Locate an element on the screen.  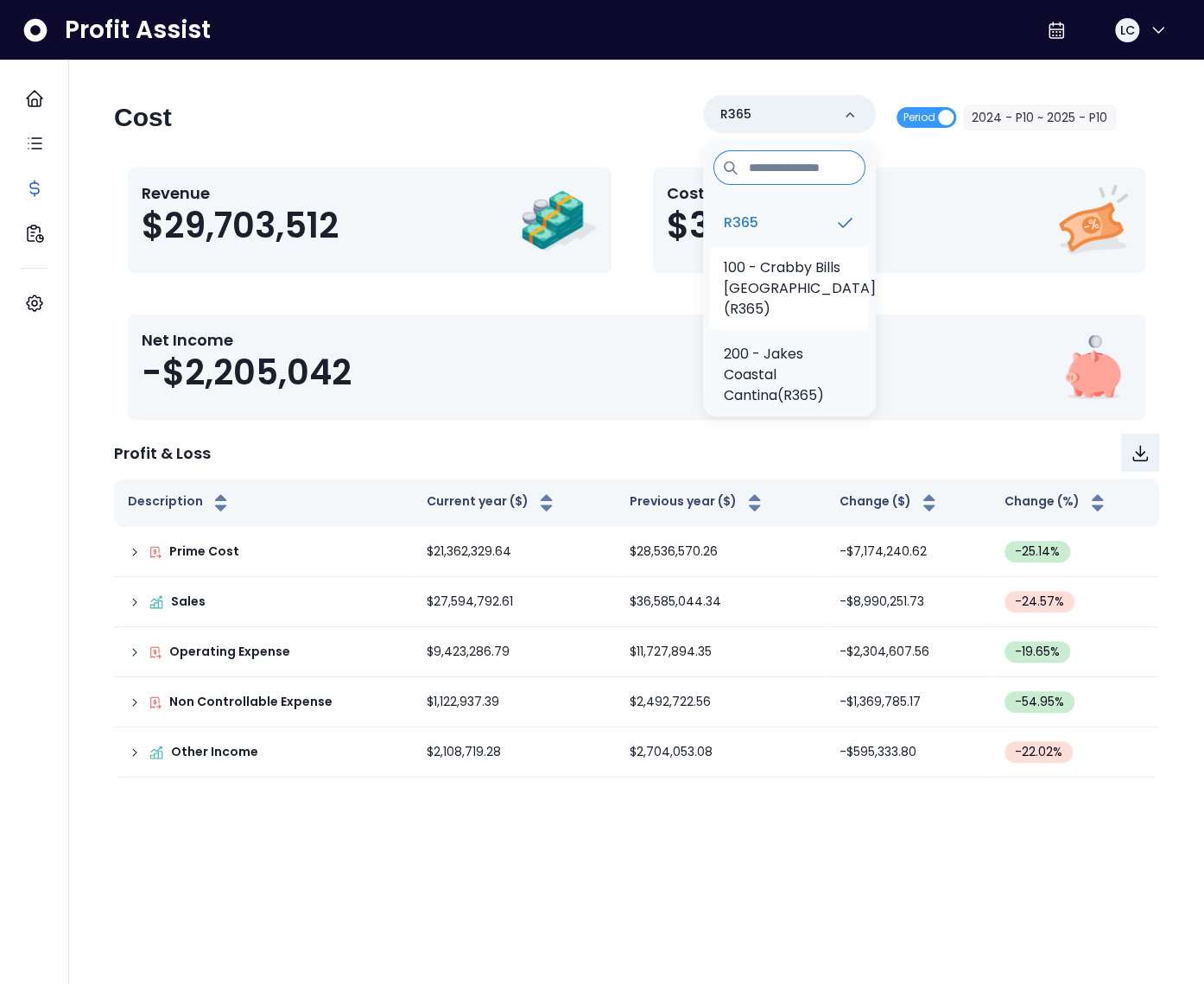
p: 200 - Jakes Coastal Cantina(R365) is located at coordinates (790, 375).